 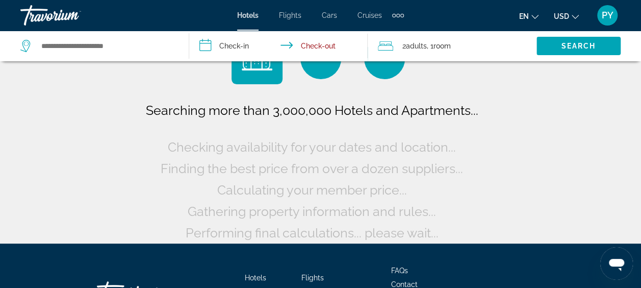 I want to click on button: Change currency, so click(x=566, y=16).